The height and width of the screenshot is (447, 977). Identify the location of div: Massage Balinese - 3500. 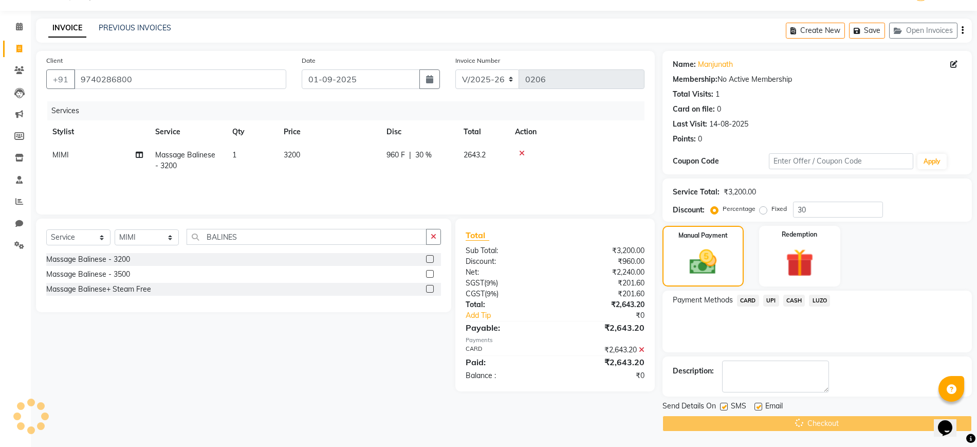
(88, 274).